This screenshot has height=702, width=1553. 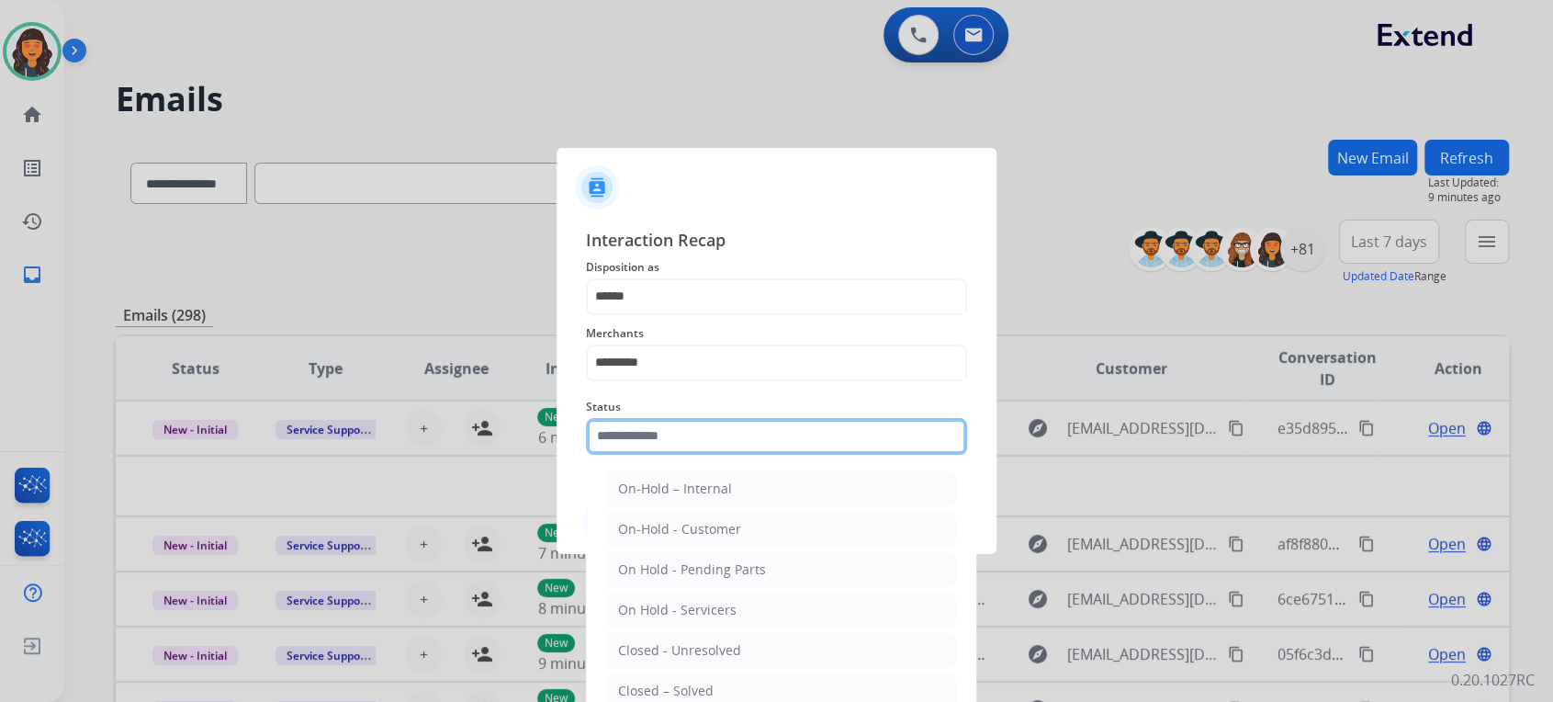 What do you see at coordinates (692, 569) in the screenshot?
I see `div: On Hold - Pending Parts` at bounding box center [692, 569].